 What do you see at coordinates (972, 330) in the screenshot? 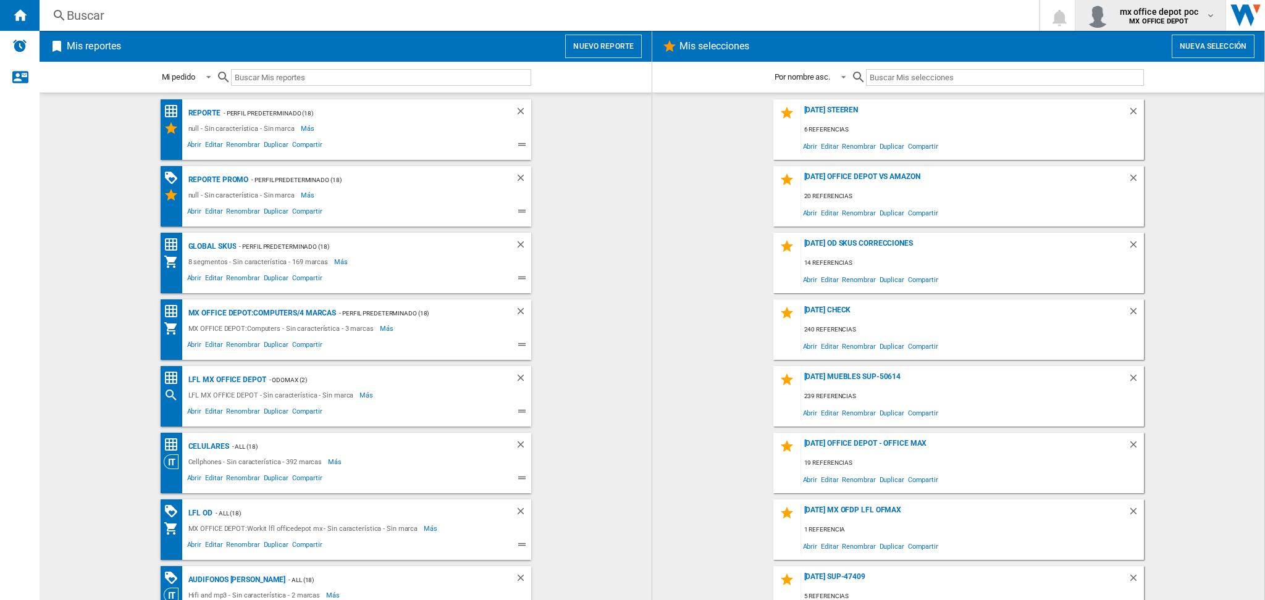
I see `div: 240 referencias` at bounding box center [972, 330].